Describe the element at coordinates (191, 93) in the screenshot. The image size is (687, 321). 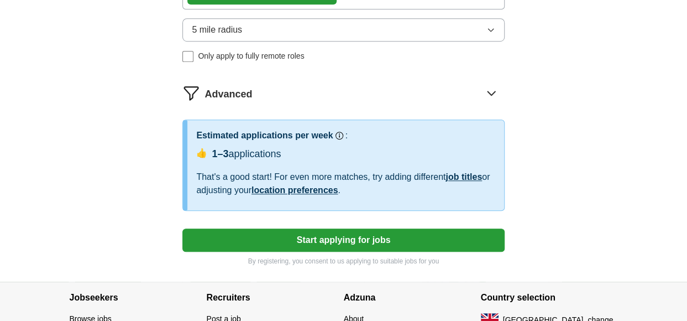
I see `img: filter` at that location.